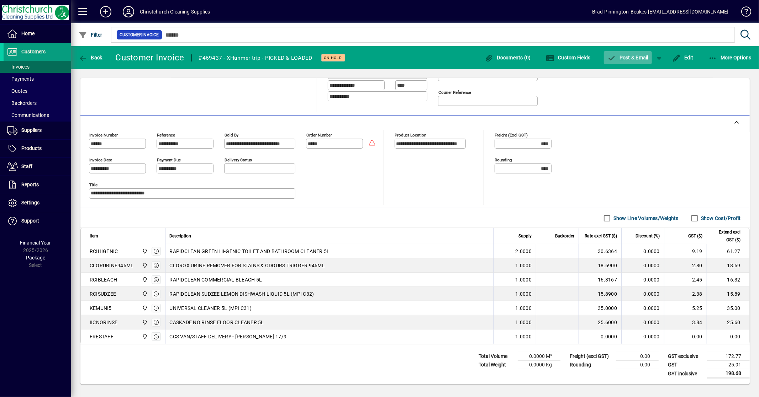 The width and height of the screenshot is (759, 397). I want to click on td: 2.45, so click(685, 280).